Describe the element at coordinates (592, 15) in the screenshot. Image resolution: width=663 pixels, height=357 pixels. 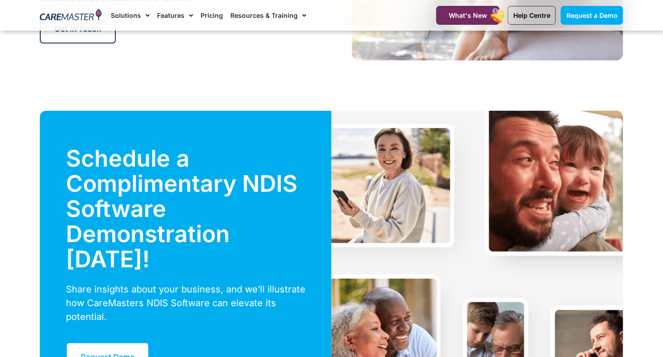
I see `span: Request a Demo` at that location.